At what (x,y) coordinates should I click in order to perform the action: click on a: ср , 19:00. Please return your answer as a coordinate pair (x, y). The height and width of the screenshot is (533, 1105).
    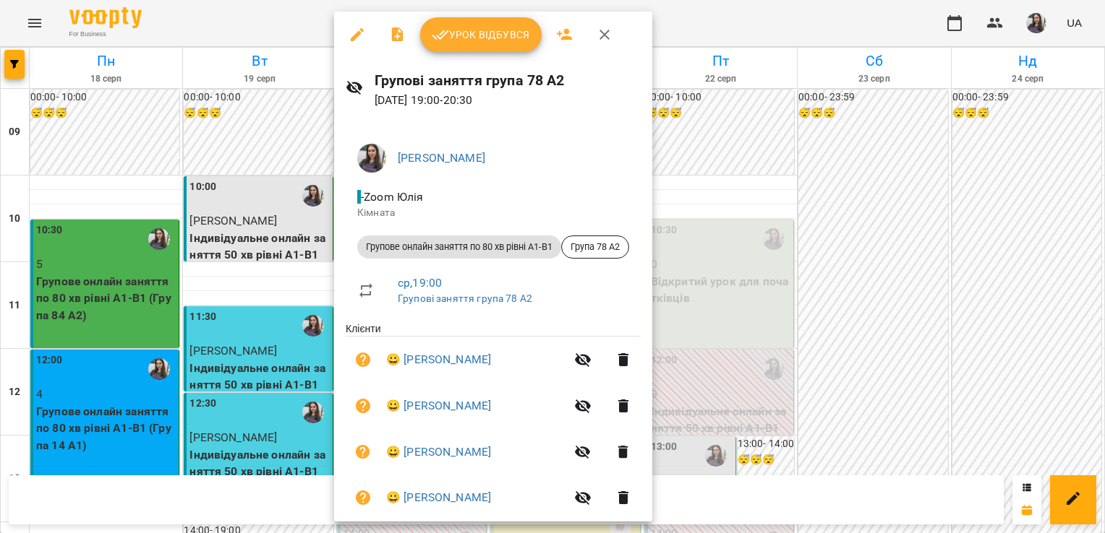
    Looking at the image, I should click on (419, 283).